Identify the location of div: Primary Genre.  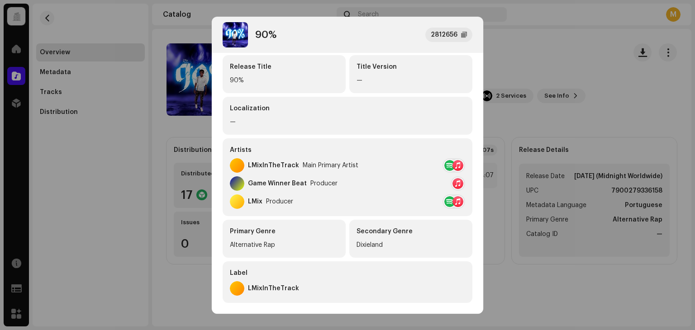
(284, 232).